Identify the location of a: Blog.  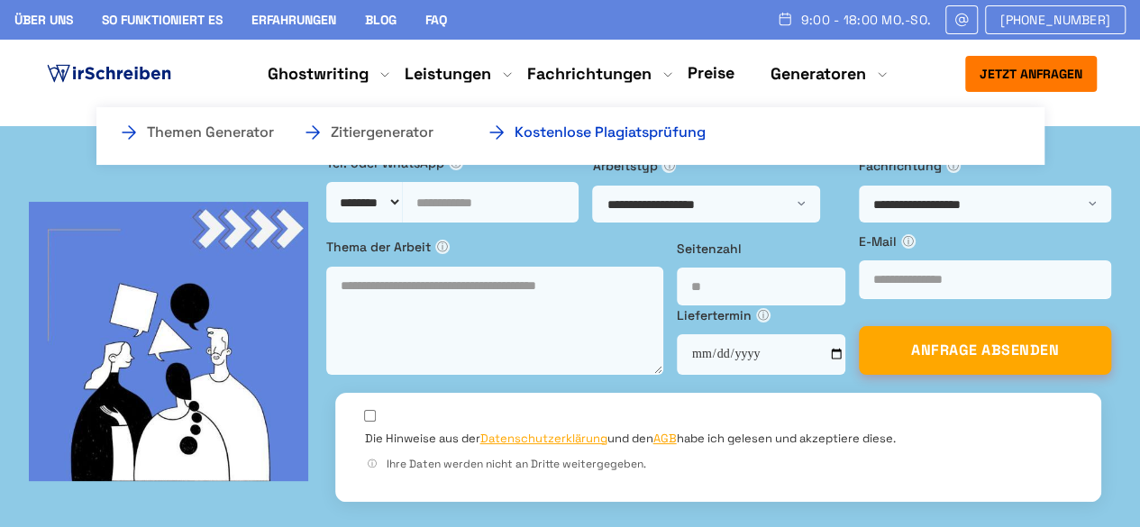
(380, 20).